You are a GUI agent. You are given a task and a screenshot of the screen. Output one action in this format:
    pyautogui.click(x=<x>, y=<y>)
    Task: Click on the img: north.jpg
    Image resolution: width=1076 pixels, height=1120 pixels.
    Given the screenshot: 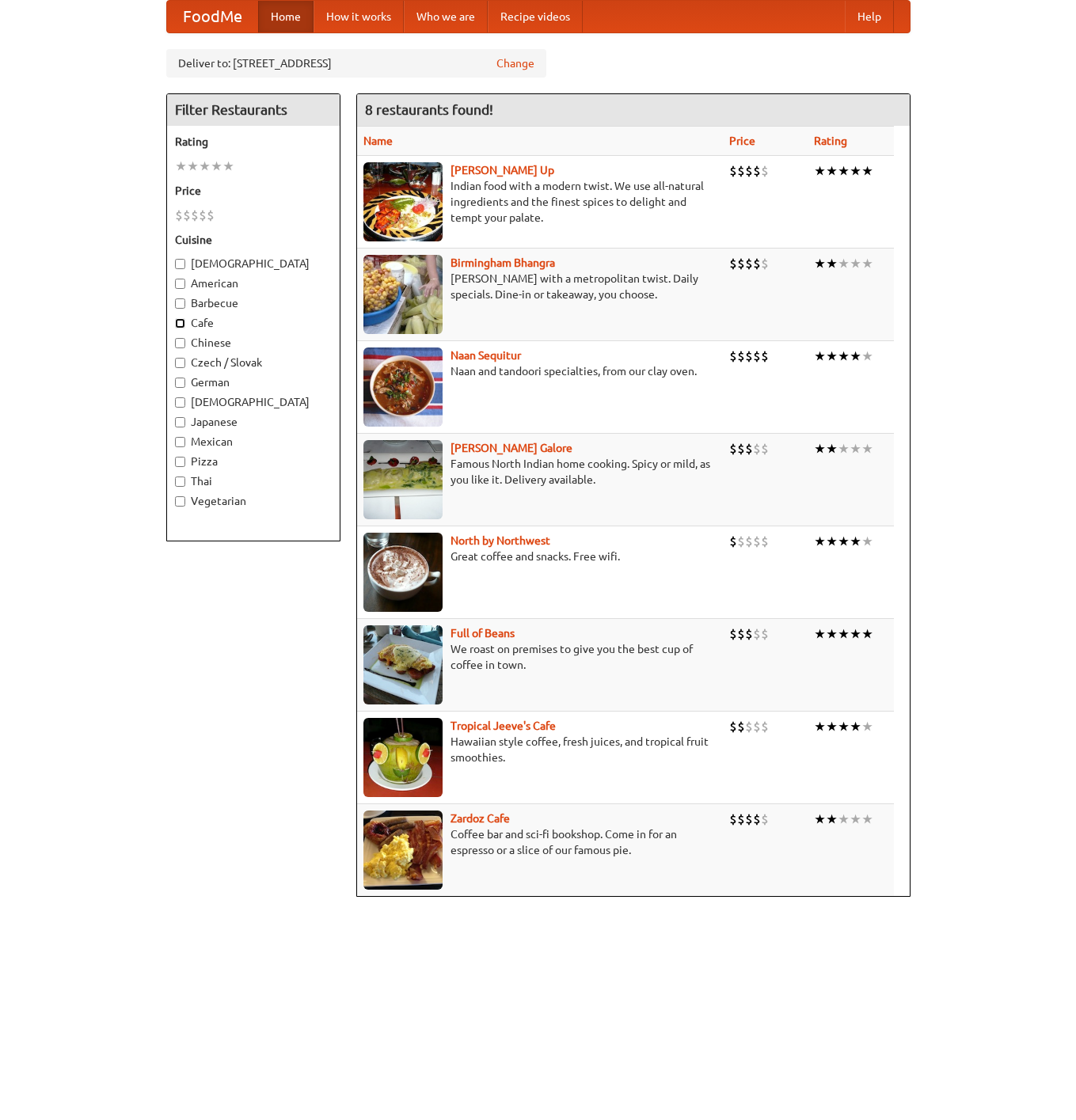 What is the action you would take?
    pyautogui.click(x=403, y=572)
    